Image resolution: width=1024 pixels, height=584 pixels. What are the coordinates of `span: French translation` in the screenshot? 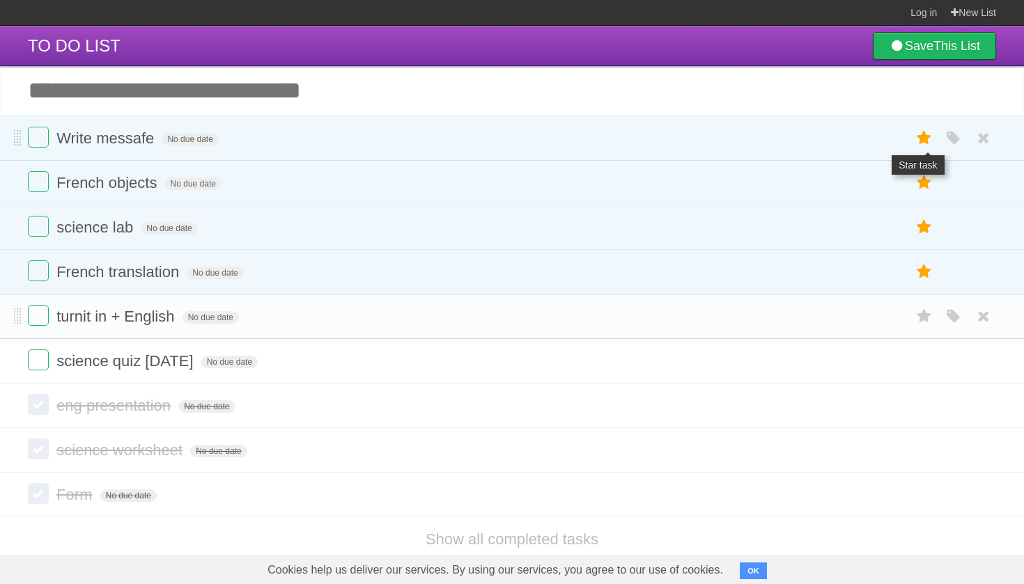 It's located at (119, 272).